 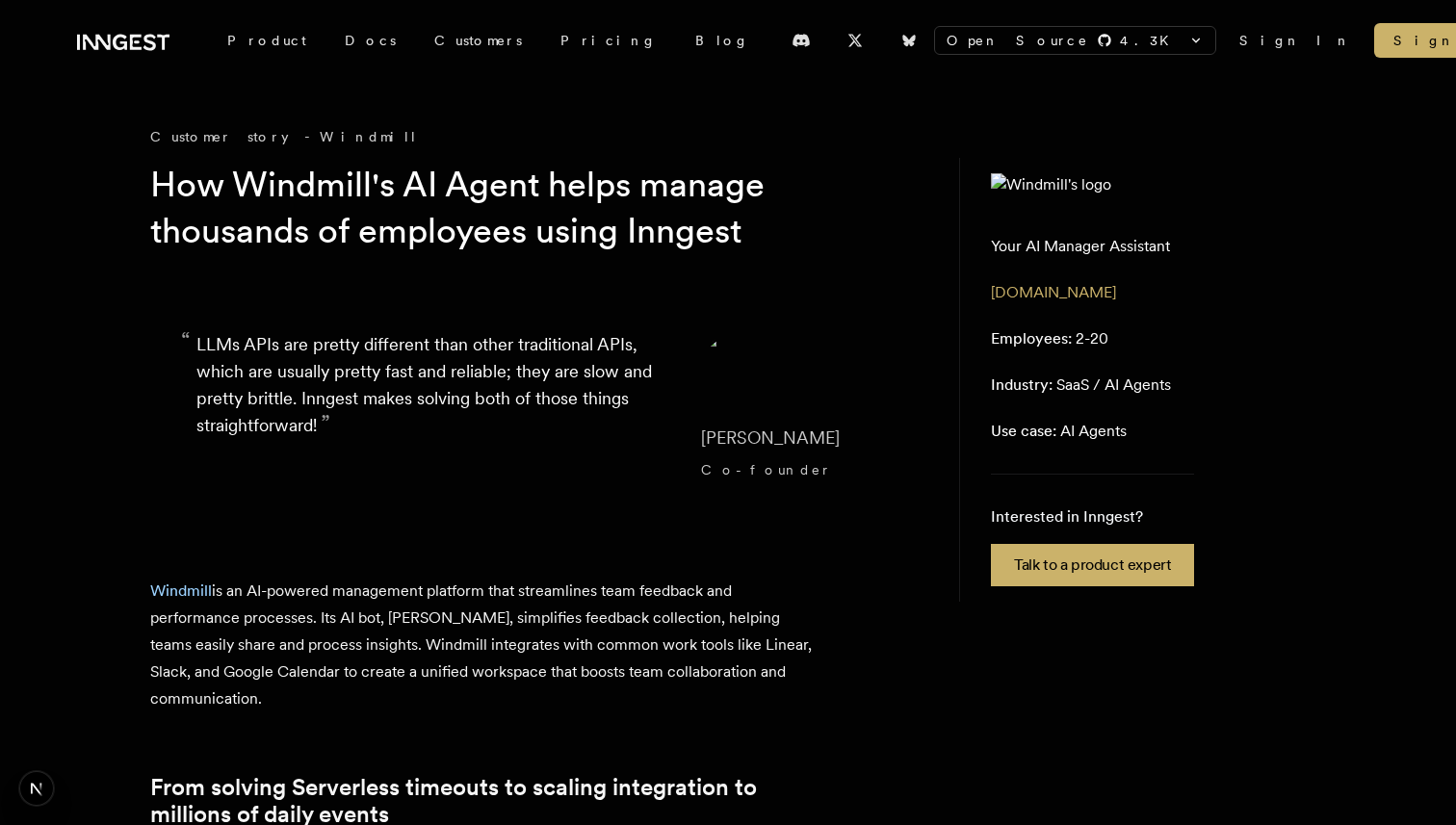 What do you see at coordinates (520, 208) in the screenshot?
I see `h1: How Windmill's AI Agent helps manage thousands of employees using Inngest` at bounding box center [520, 208].